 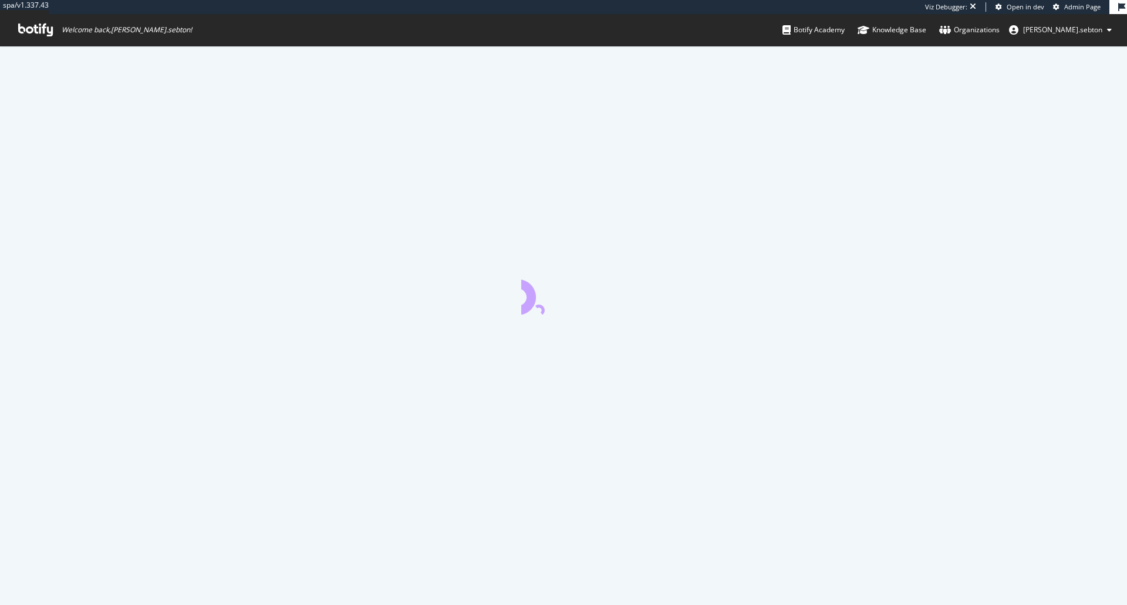 What do you see at coordinates (1025, 6) in the screenshot?
I see `span: Open in dev` at bounding box center [1025, 6].